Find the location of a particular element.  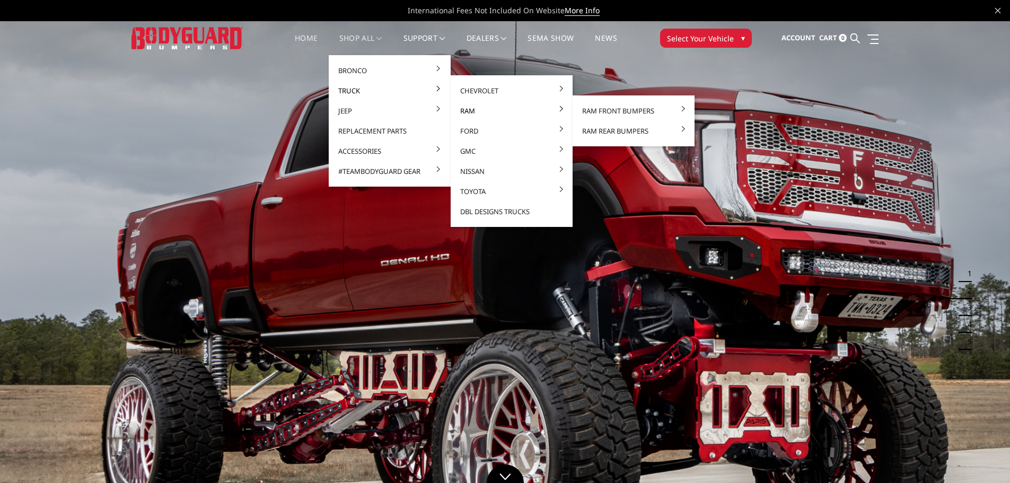

a: shop all is located at coordinates (361, 45).